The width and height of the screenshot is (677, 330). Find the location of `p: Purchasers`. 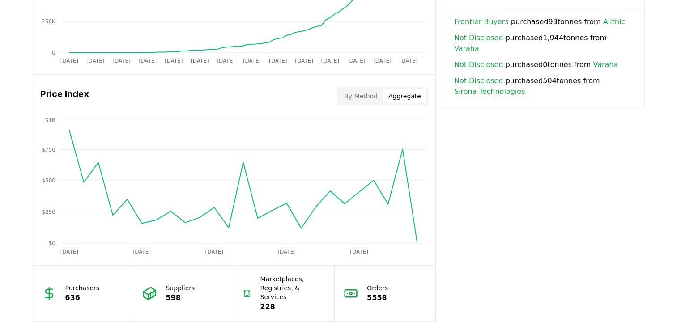

p: Purchasers is located at coordinates (82, 288).